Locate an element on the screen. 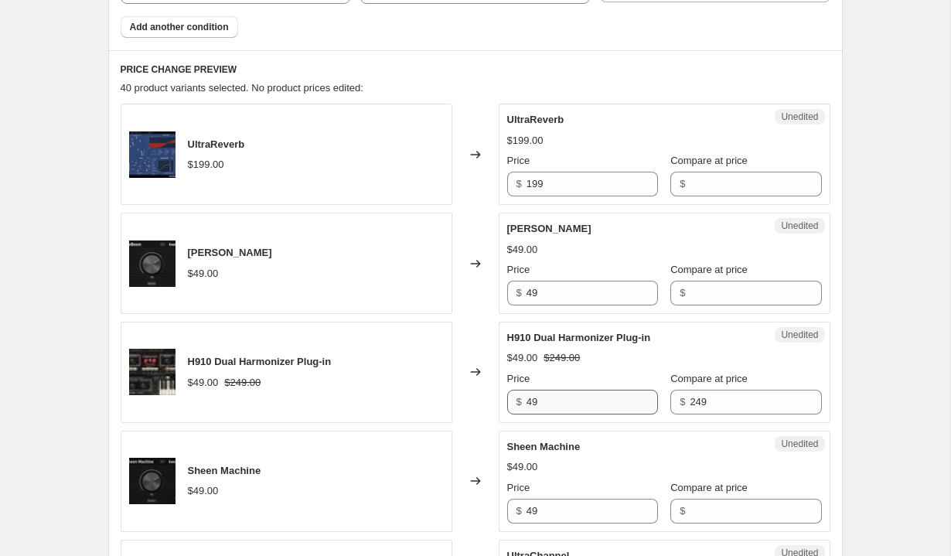  img: Imagem02-07-2024as18.33_80x.jpg is located at coordinates (152, 481).